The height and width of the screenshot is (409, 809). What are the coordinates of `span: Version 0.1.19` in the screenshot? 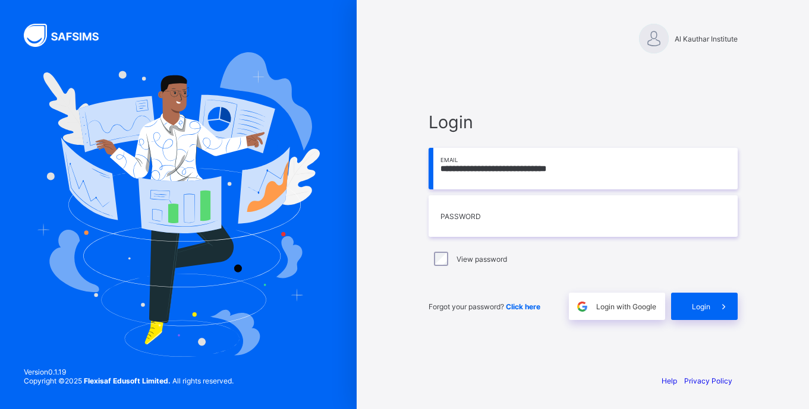 It's located at (128, 372).